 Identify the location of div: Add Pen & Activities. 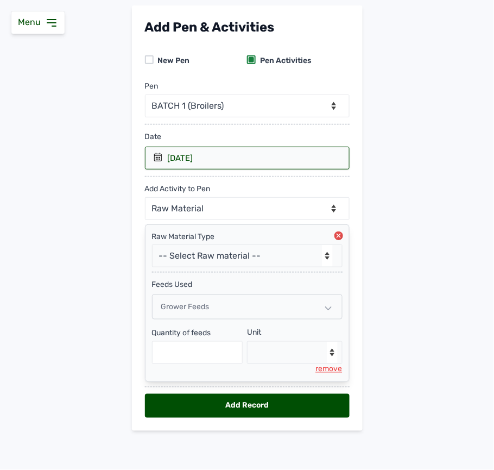
(247, 27).